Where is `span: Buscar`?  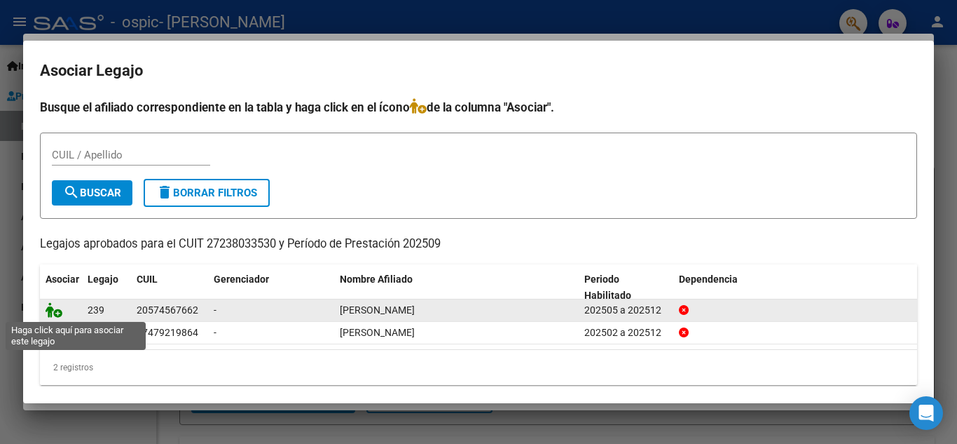 span: Buscar is located at coordinates (92, 193).